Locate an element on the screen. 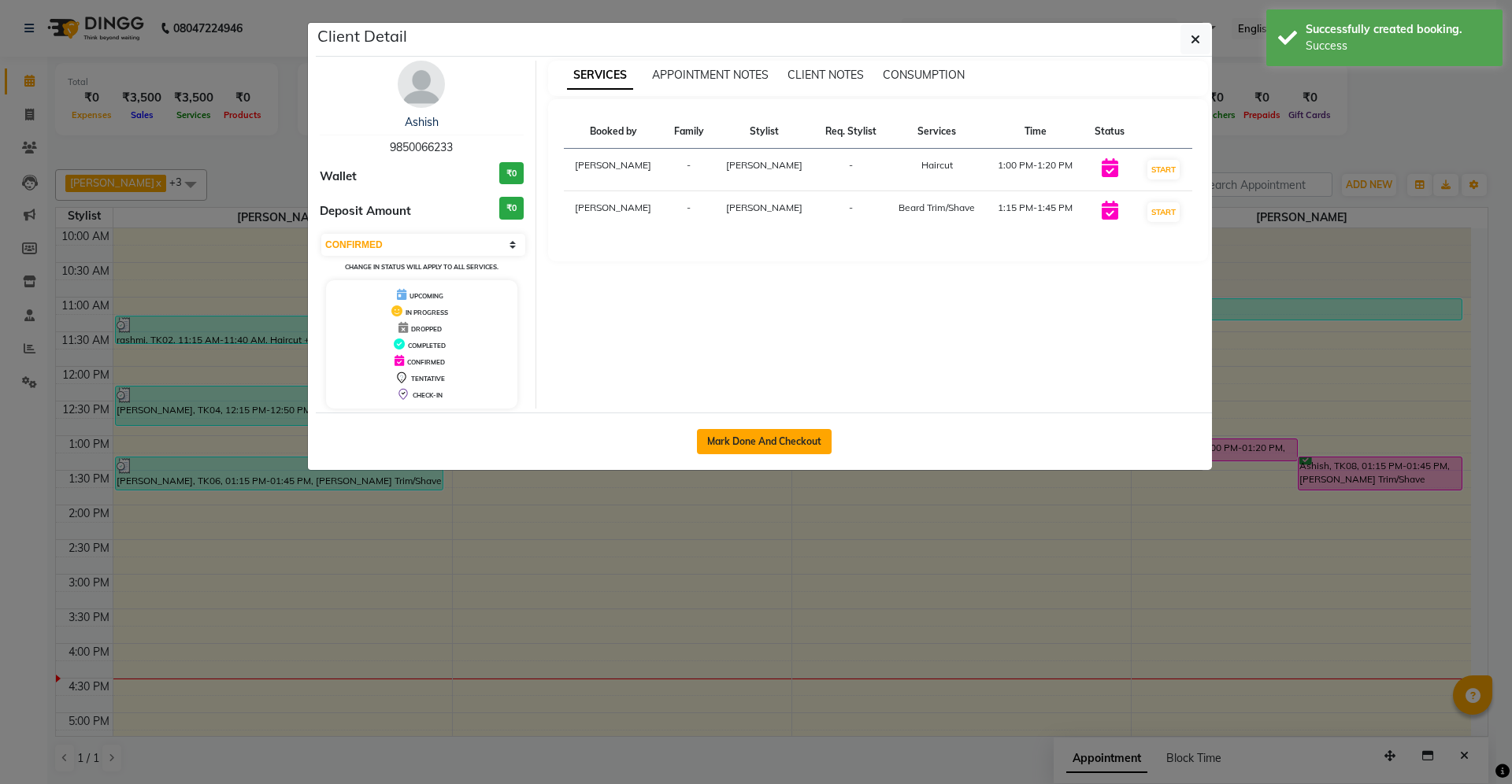 The height and width of the screenshot is (784, 1512). span: Deposit Amount is located at coordinates (365, 211).